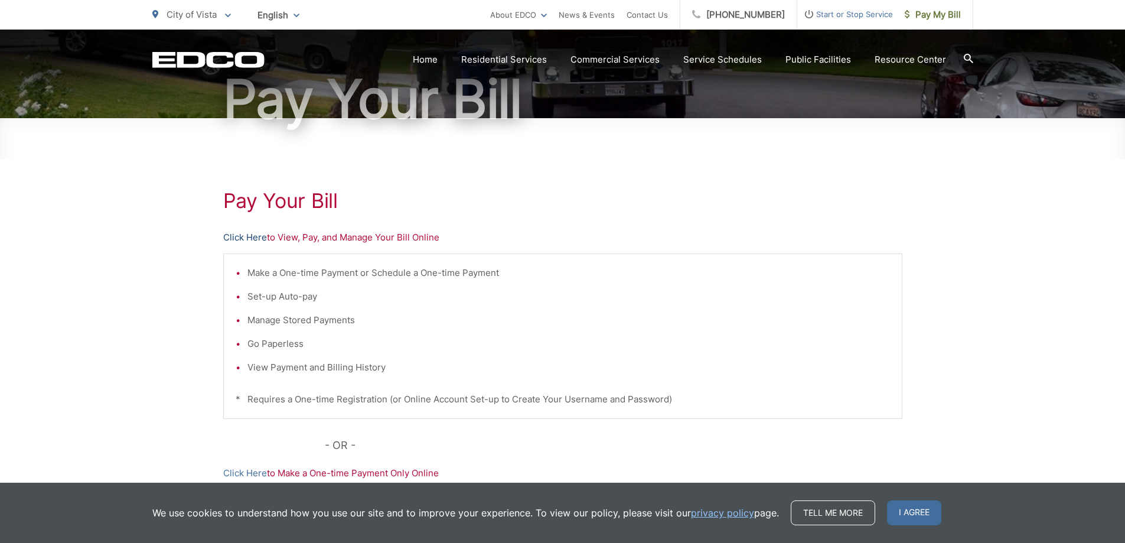 This screenshot has width=1125, height=543. I want to click on a: Resource Center, so click(910, 60).